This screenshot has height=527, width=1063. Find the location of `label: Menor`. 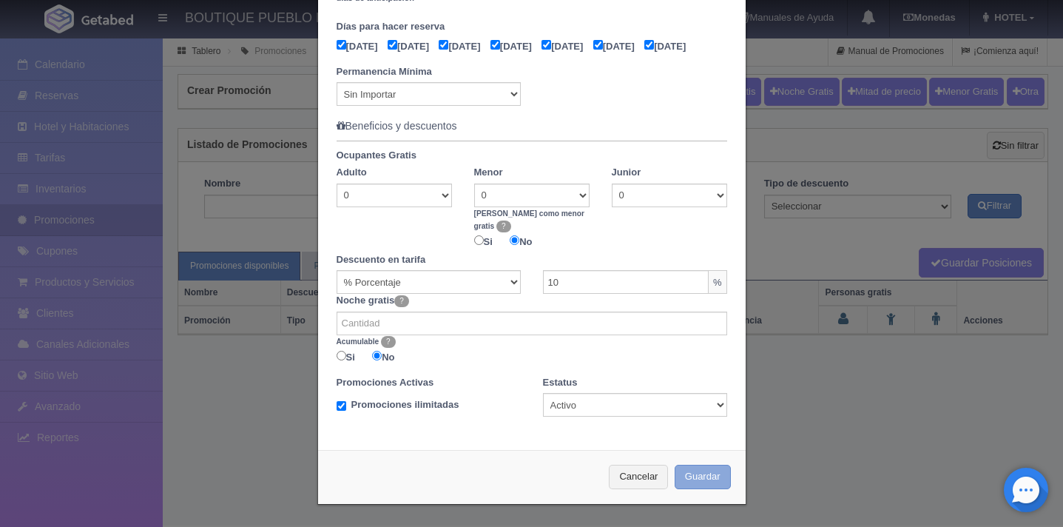

label: Menor is located at coordinates (488, 172).